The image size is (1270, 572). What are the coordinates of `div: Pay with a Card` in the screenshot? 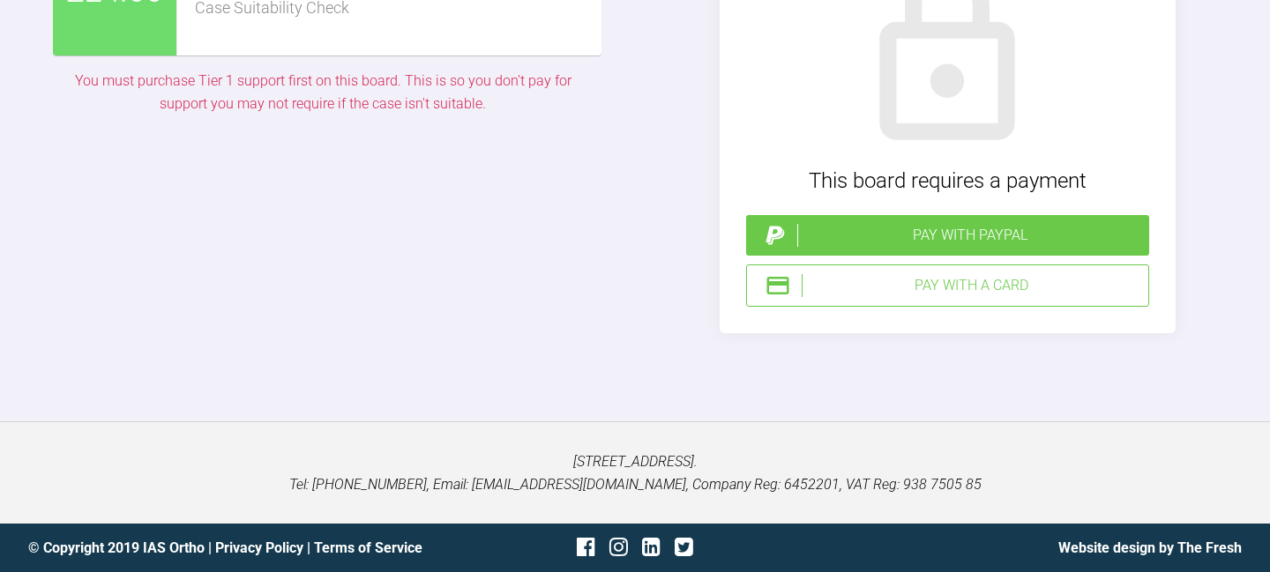 It's located at (971, 286).